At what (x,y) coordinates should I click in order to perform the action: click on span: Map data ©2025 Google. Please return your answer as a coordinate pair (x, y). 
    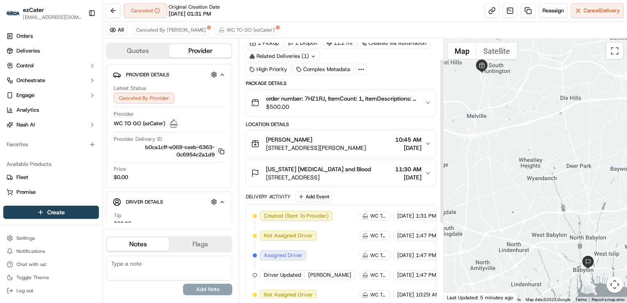
    Looking at the image, I should click on (548, 299).